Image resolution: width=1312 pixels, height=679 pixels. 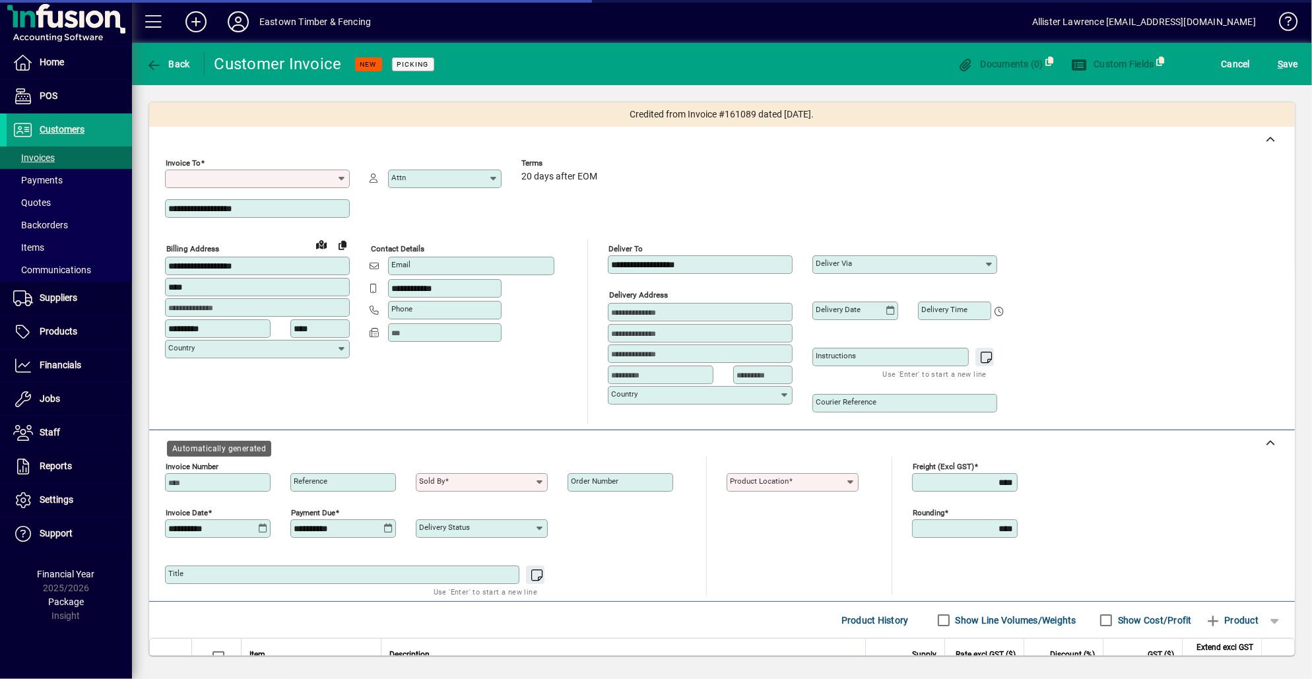 I want to click on a: Products, so click(x=69, y=332).